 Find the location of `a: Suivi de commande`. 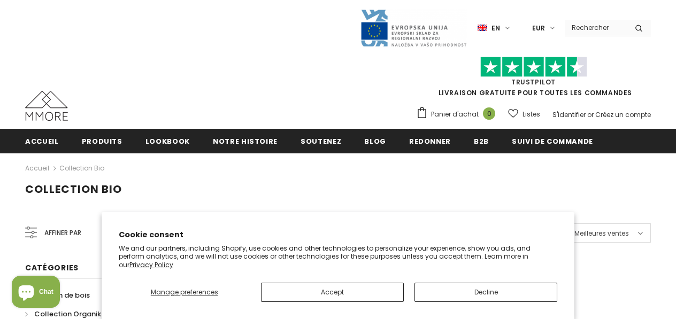

a: Suivi de commande is located at coordinates (552, 141).